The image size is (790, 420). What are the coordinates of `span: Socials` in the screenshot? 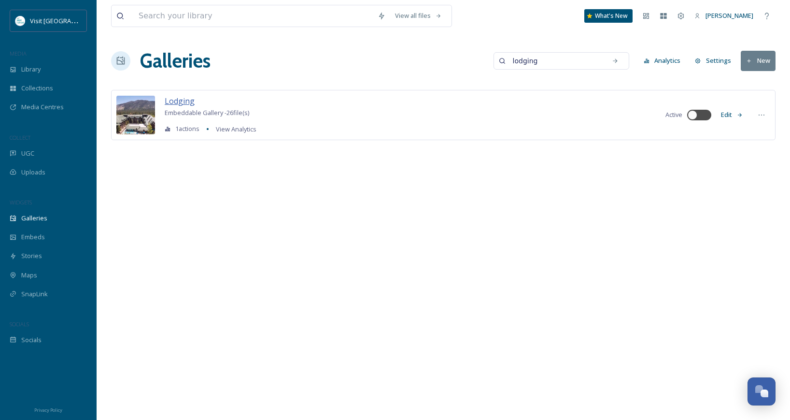 It's located at (31, 339).